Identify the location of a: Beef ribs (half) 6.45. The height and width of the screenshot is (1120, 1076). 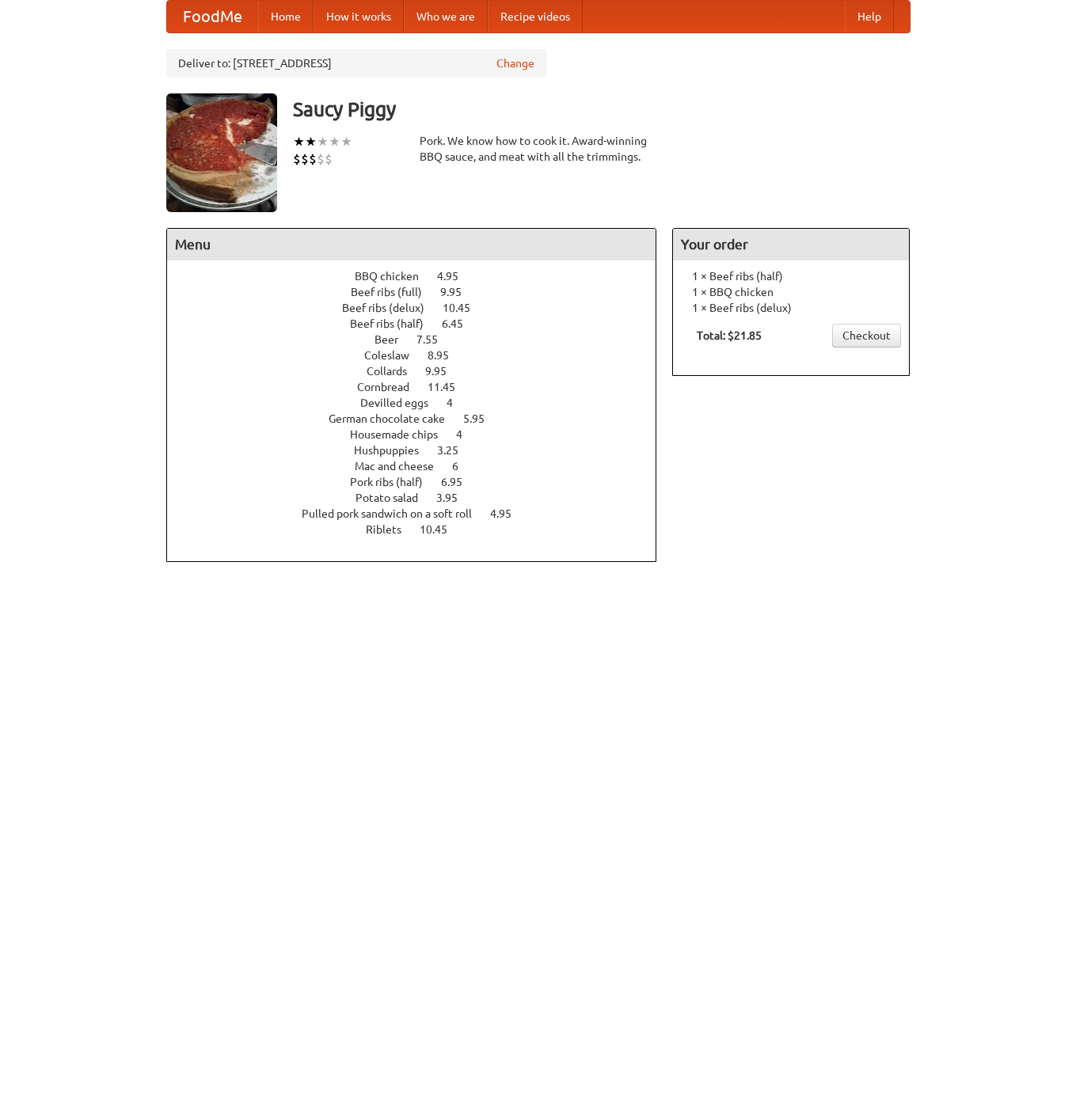
(421, 324).